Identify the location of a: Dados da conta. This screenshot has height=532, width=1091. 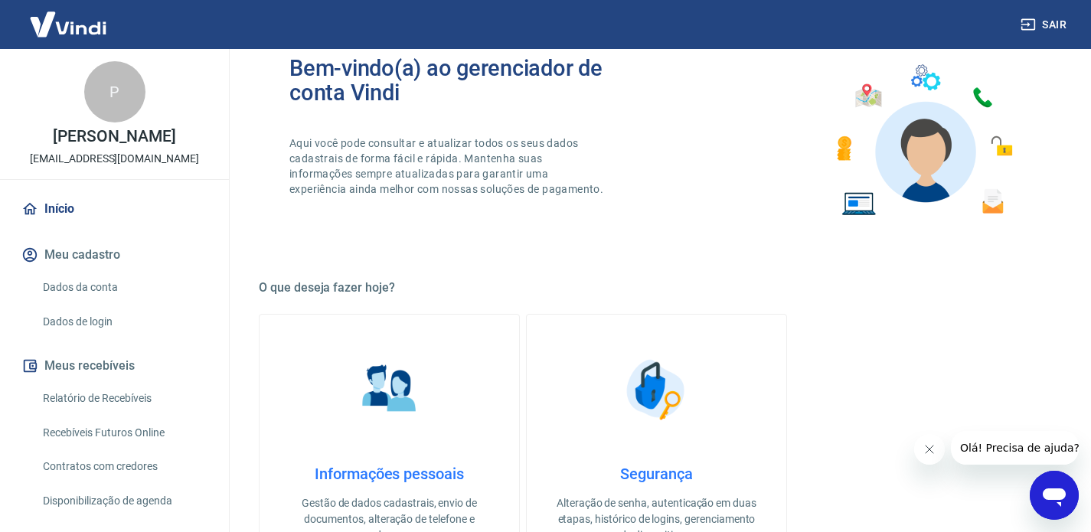
(123, 287).